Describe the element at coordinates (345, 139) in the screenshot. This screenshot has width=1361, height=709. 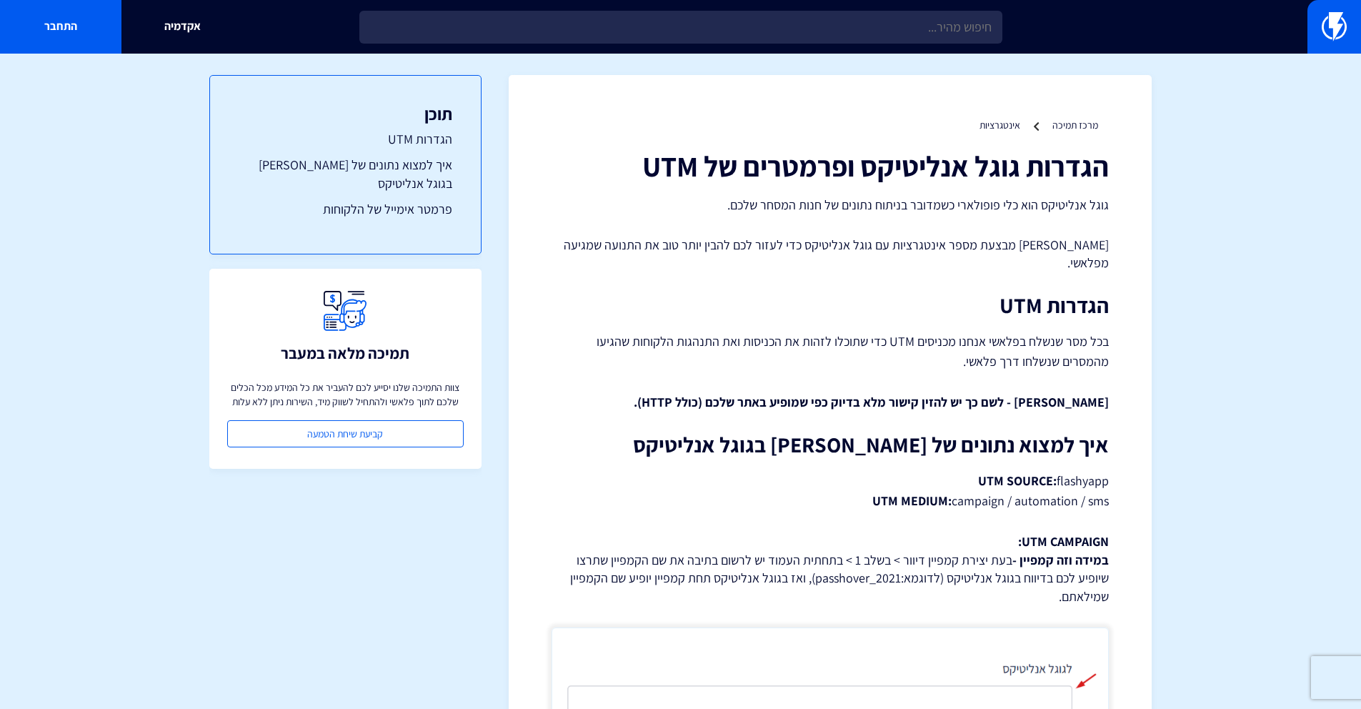
I see `a: הגדרות UTM` at that location.